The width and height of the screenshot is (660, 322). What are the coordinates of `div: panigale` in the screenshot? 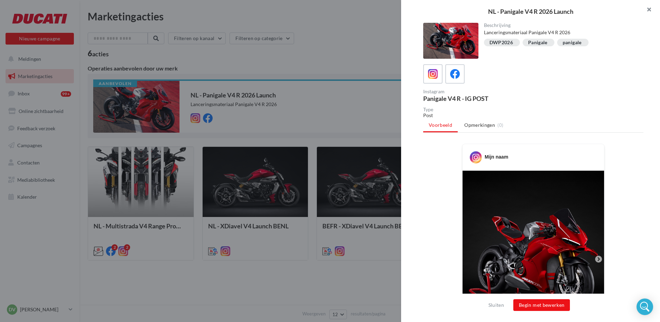 It's located at (572, 42).